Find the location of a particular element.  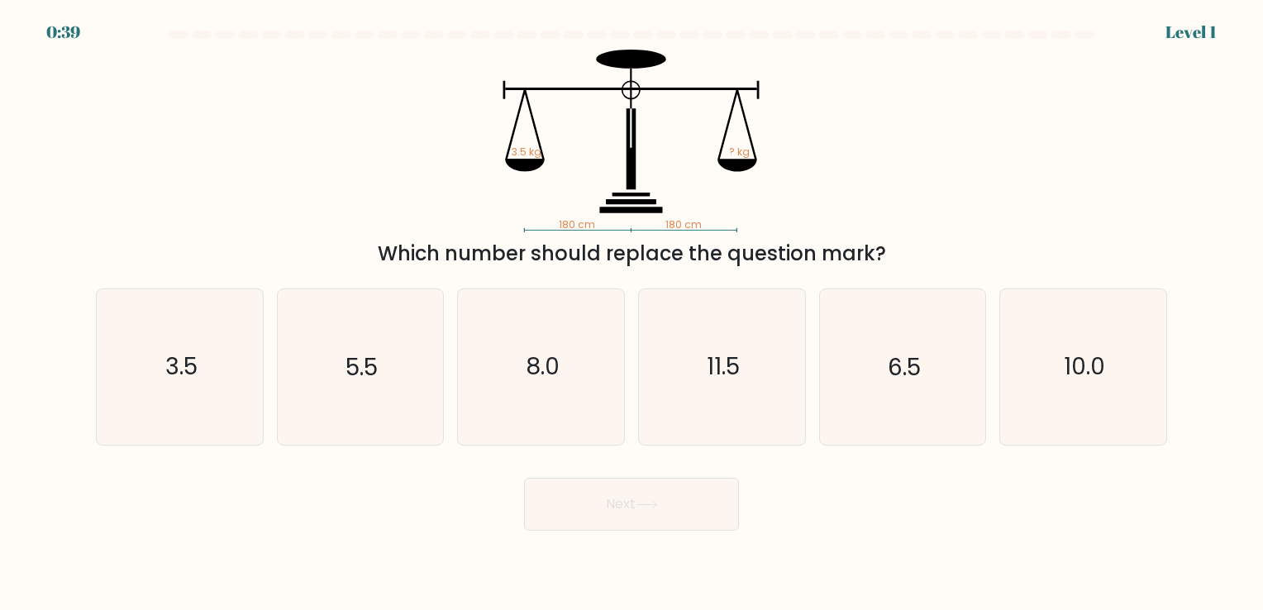

text: 3.5 is located at coordinates (181, 367).